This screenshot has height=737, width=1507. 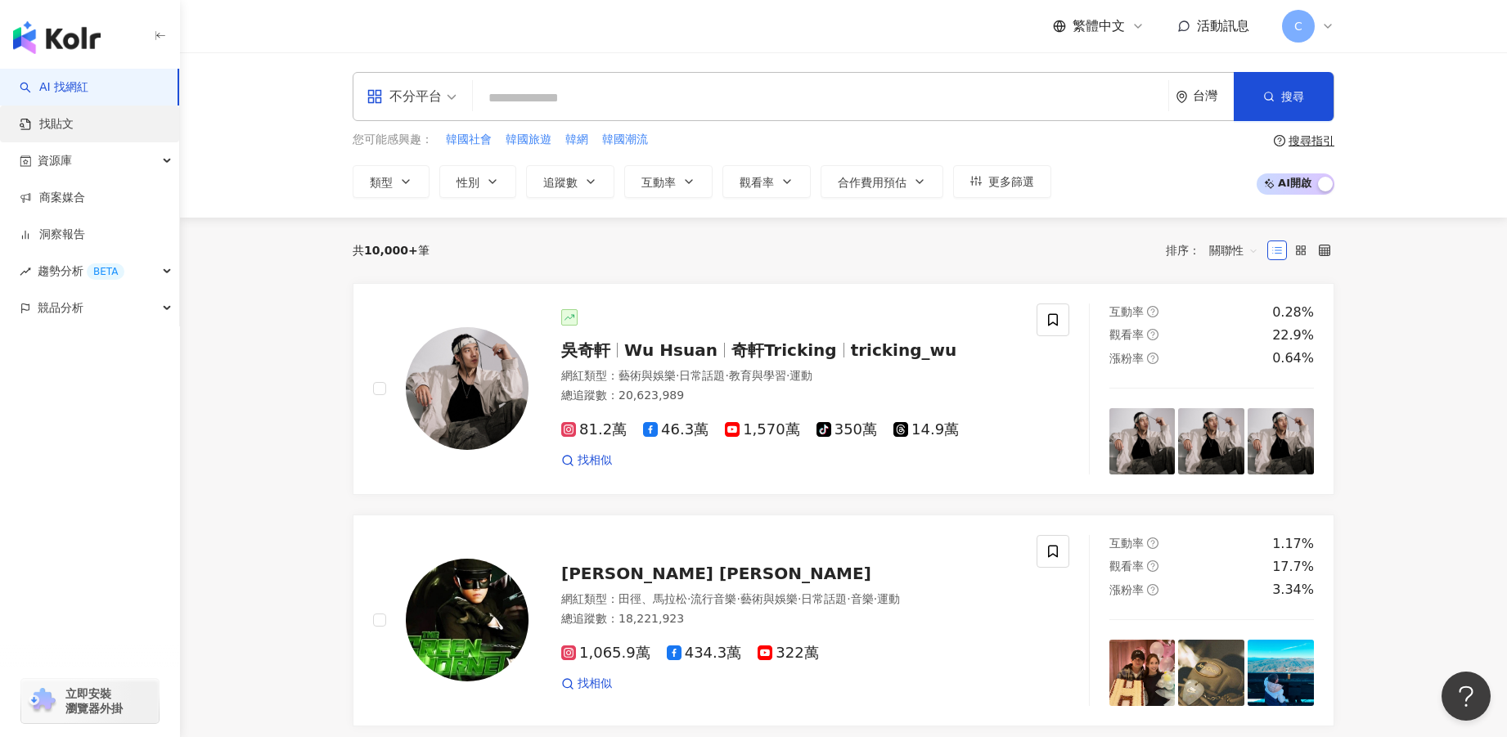 I want to click on button: 韓國旅遊, so click(x=528, y=140).